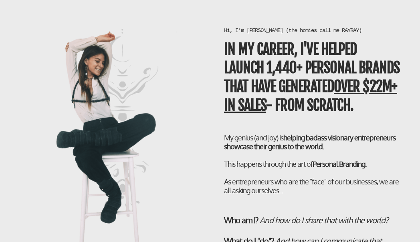 The height and width of the screenshot is (242, 420). I want to click on b: helping badass visionary entrepreneurs showcase their genius to the world., so click(310, 142).